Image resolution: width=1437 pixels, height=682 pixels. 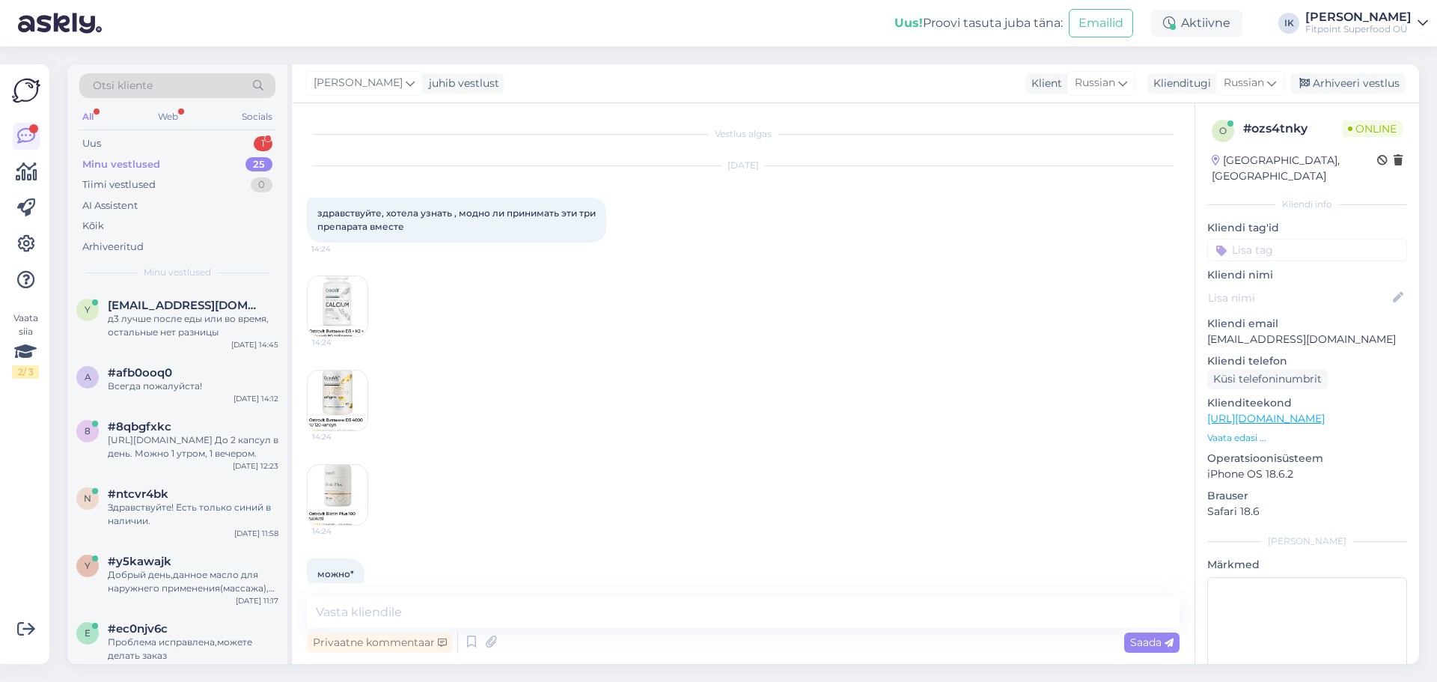 What do you see at coordinates (88, 376) in the screenshot?
I see `span: a` at bounding box center [88, 376].